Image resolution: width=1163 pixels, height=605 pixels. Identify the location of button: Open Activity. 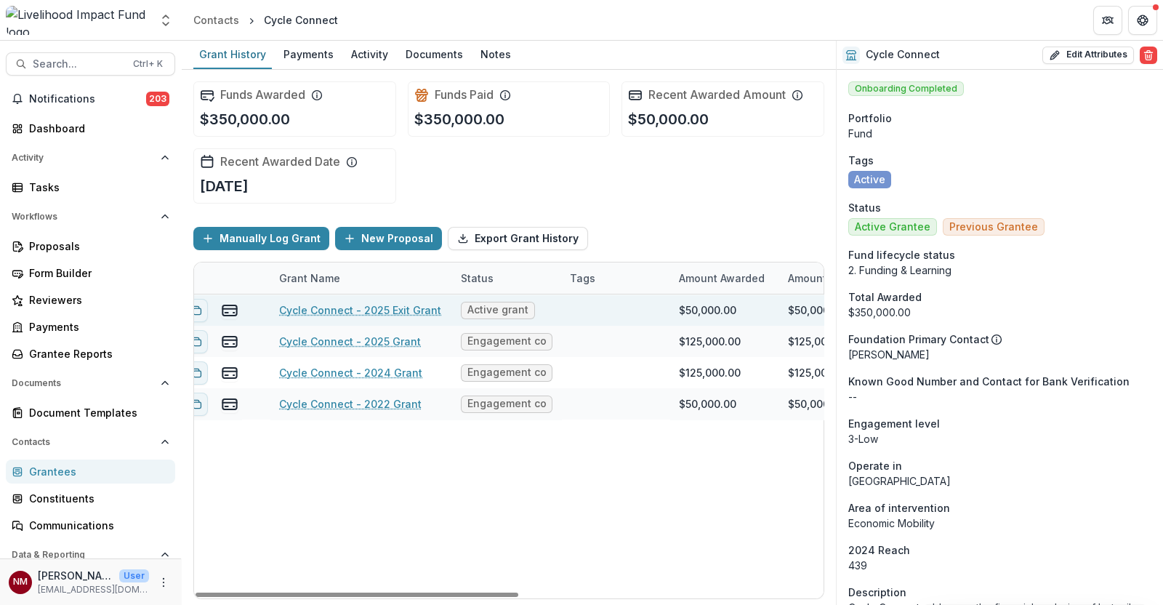
(90, 158).